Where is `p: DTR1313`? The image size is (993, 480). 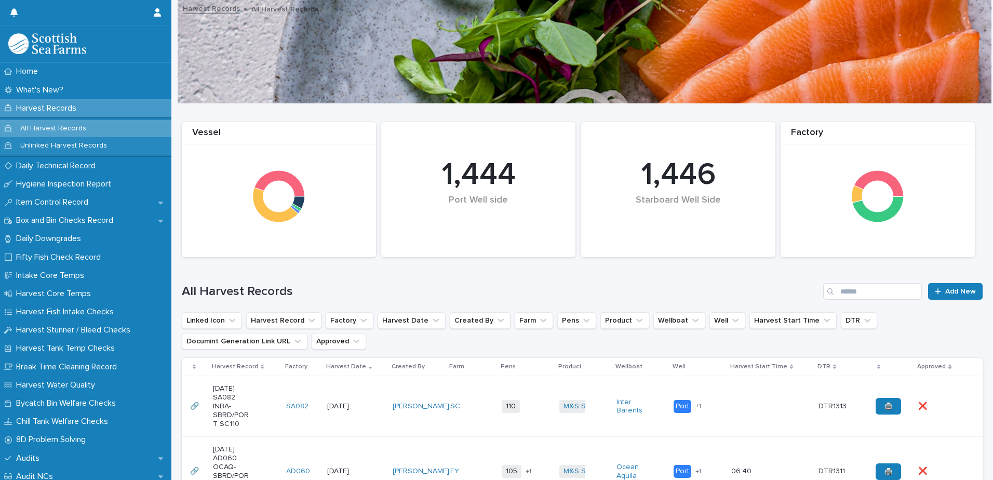 p: DTR1313 is located at coordinates (834, 405).